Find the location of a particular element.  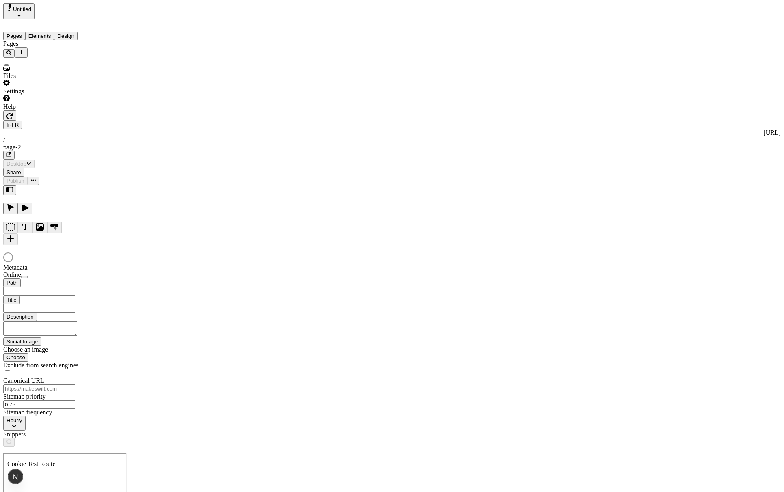

button: Add new is located at coordinates (21, 52).